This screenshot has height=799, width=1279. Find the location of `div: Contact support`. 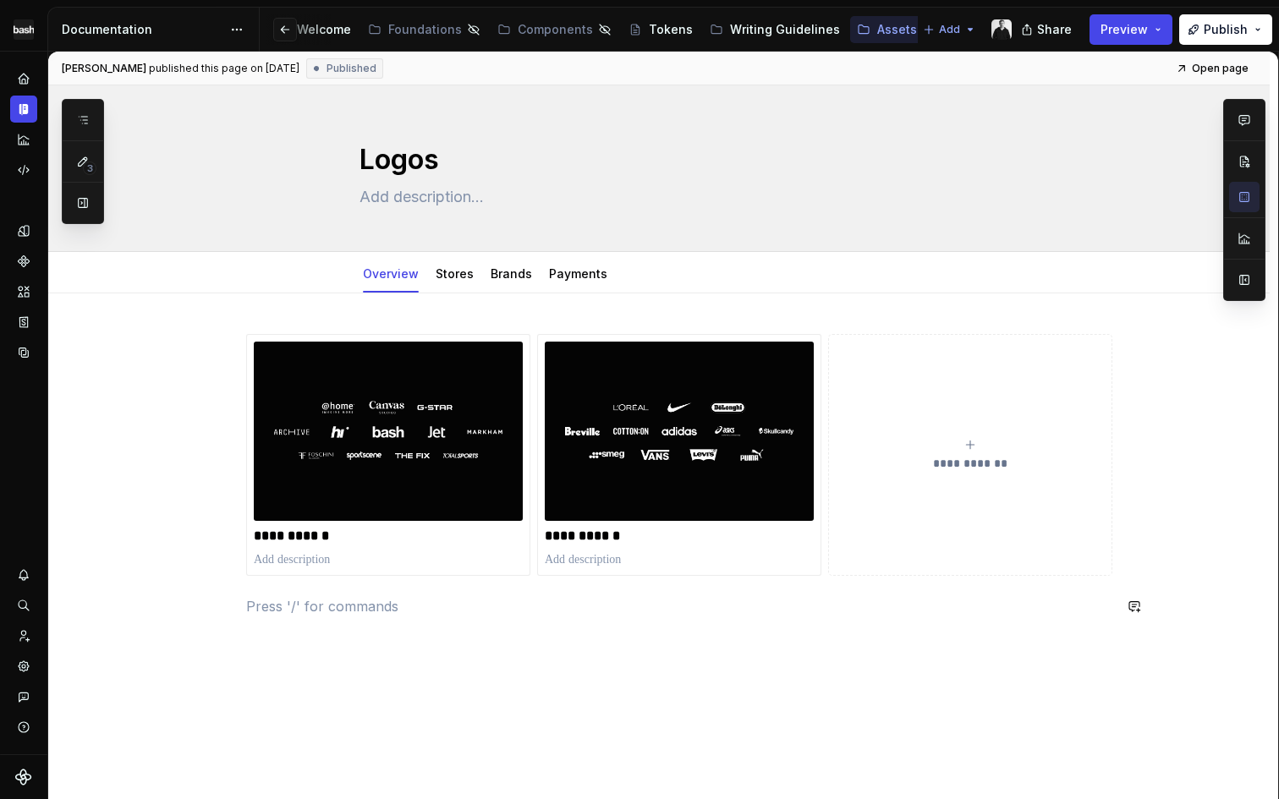

div: Contact support is located at coordinates (24, 697).